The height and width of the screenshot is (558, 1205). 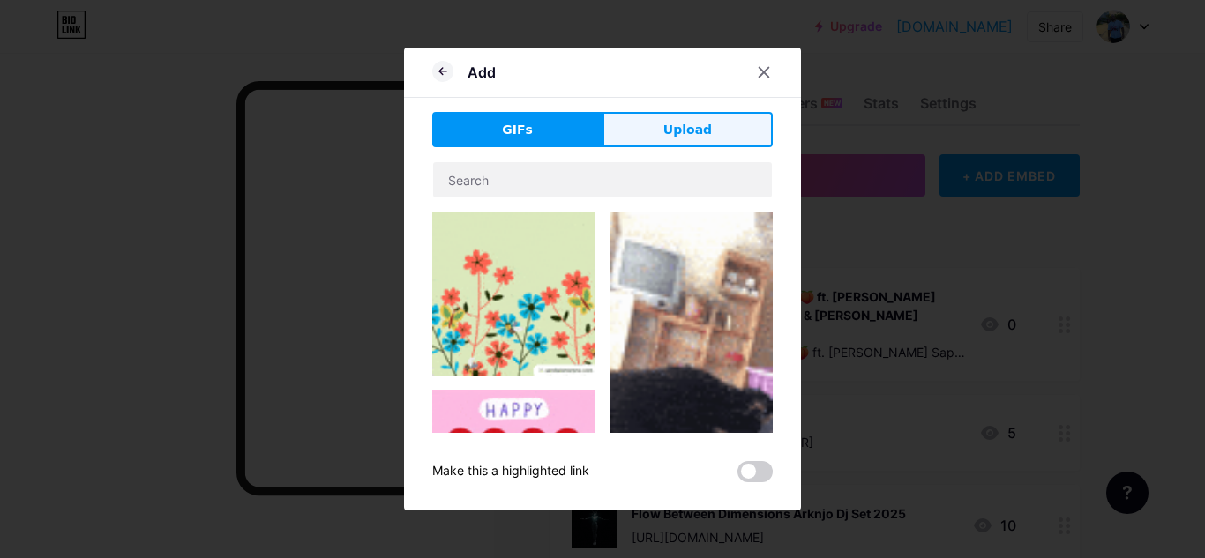 I want to click on span: GIFs, so click(x=517, y=130).